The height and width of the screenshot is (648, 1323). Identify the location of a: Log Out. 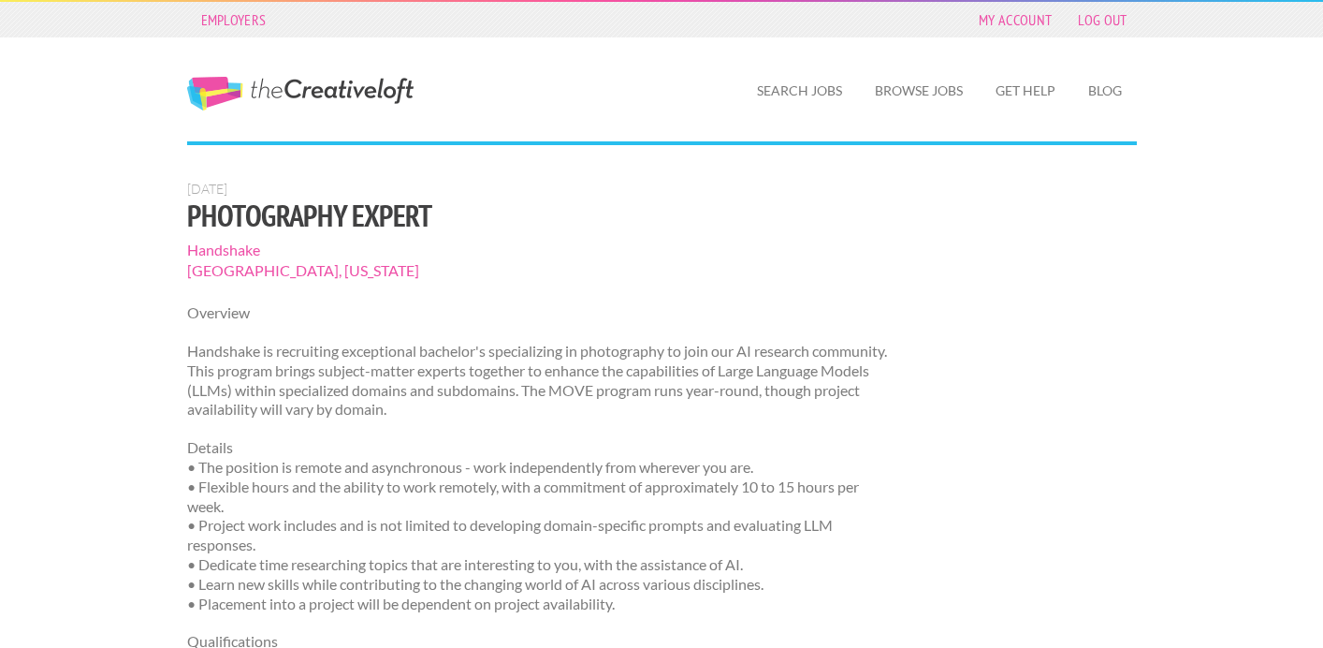
(1103, 20).